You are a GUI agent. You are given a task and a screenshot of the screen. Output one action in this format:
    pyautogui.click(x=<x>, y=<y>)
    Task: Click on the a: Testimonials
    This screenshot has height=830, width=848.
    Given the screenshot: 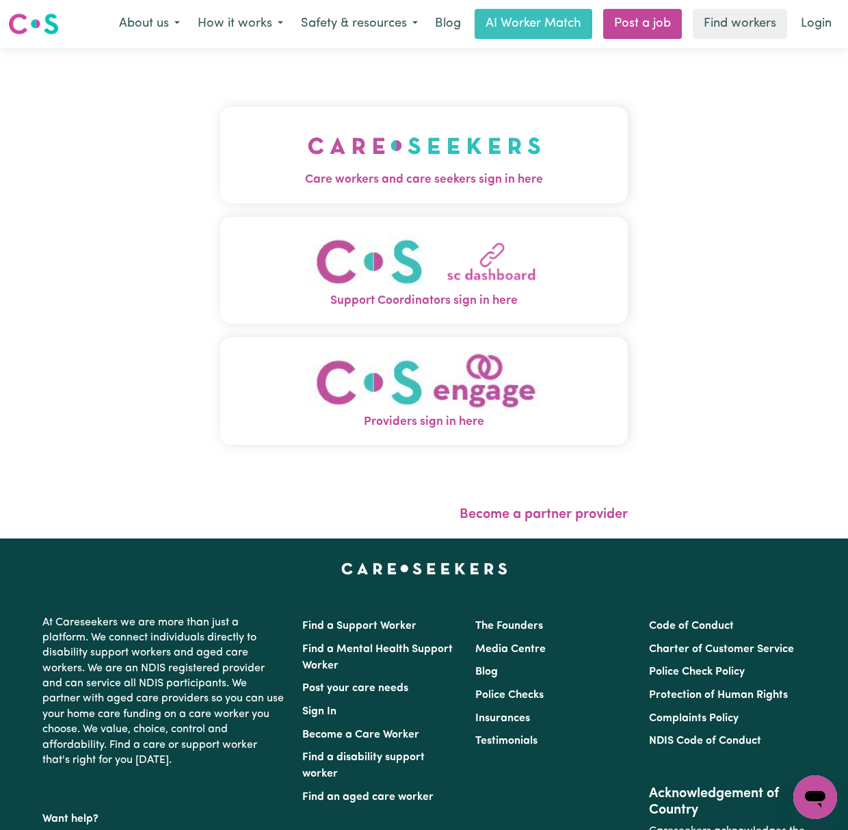 What is the action you would take?
    pyautogui.click(x=506, y=741)
    